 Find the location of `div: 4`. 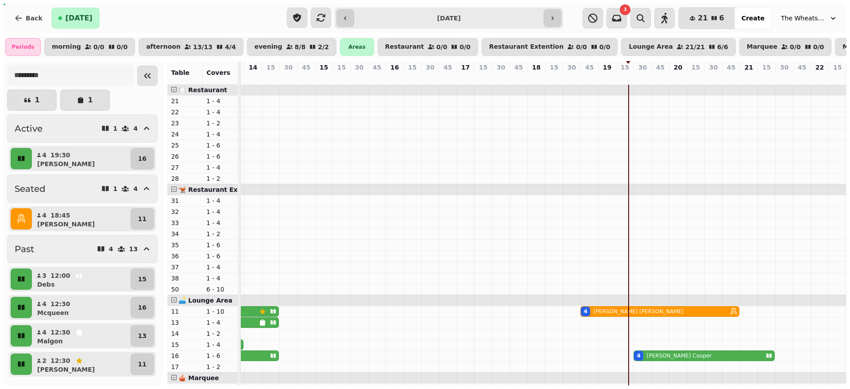

div: 4 is located at coordinates (639, 356).